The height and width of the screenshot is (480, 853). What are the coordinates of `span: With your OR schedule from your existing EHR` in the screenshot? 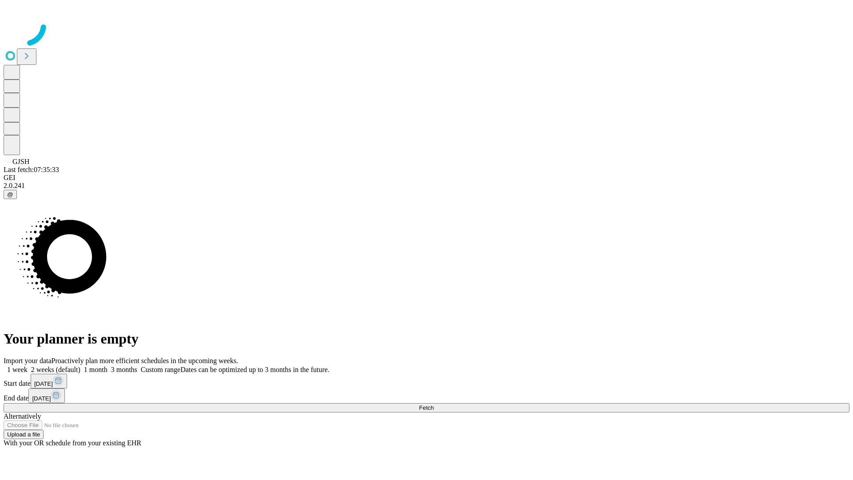 It's located at (72, 442).